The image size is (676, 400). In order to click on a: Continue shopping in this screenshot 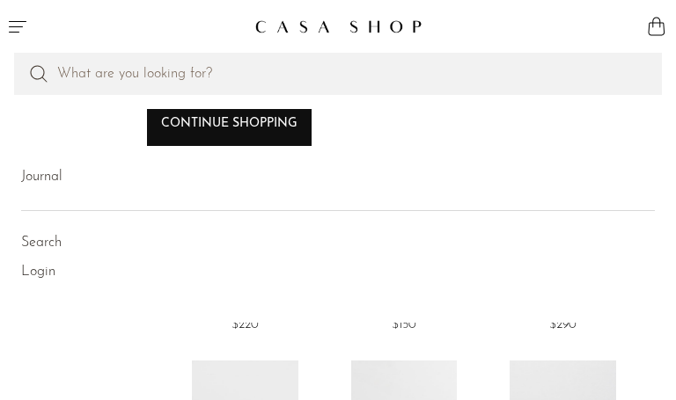, I will do `click(229, 125)`.